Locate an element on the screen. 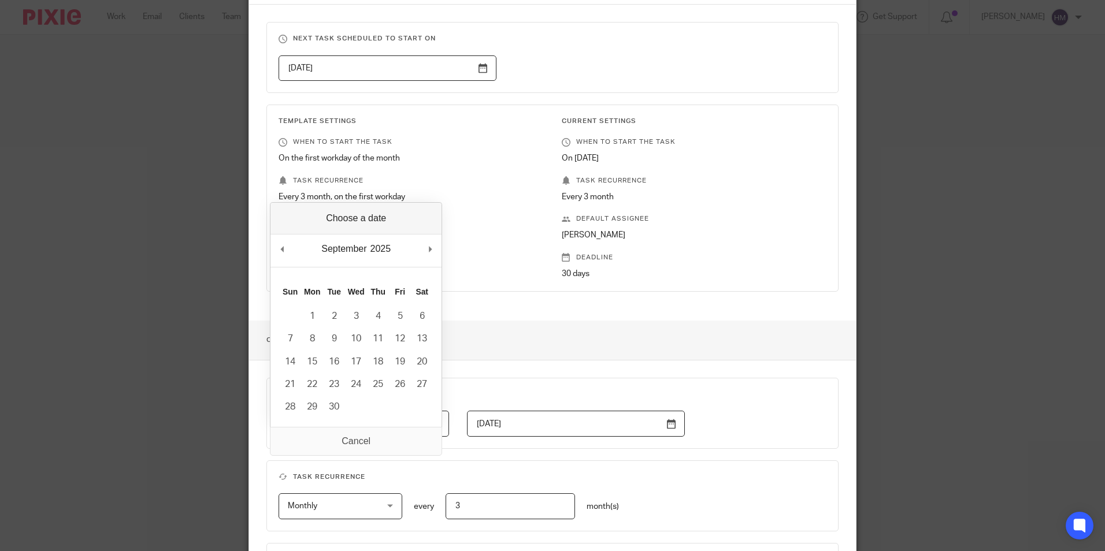 This screenshot has width=1105, height=551. h1: Override Template Settings is located at coordinates (337, 340).